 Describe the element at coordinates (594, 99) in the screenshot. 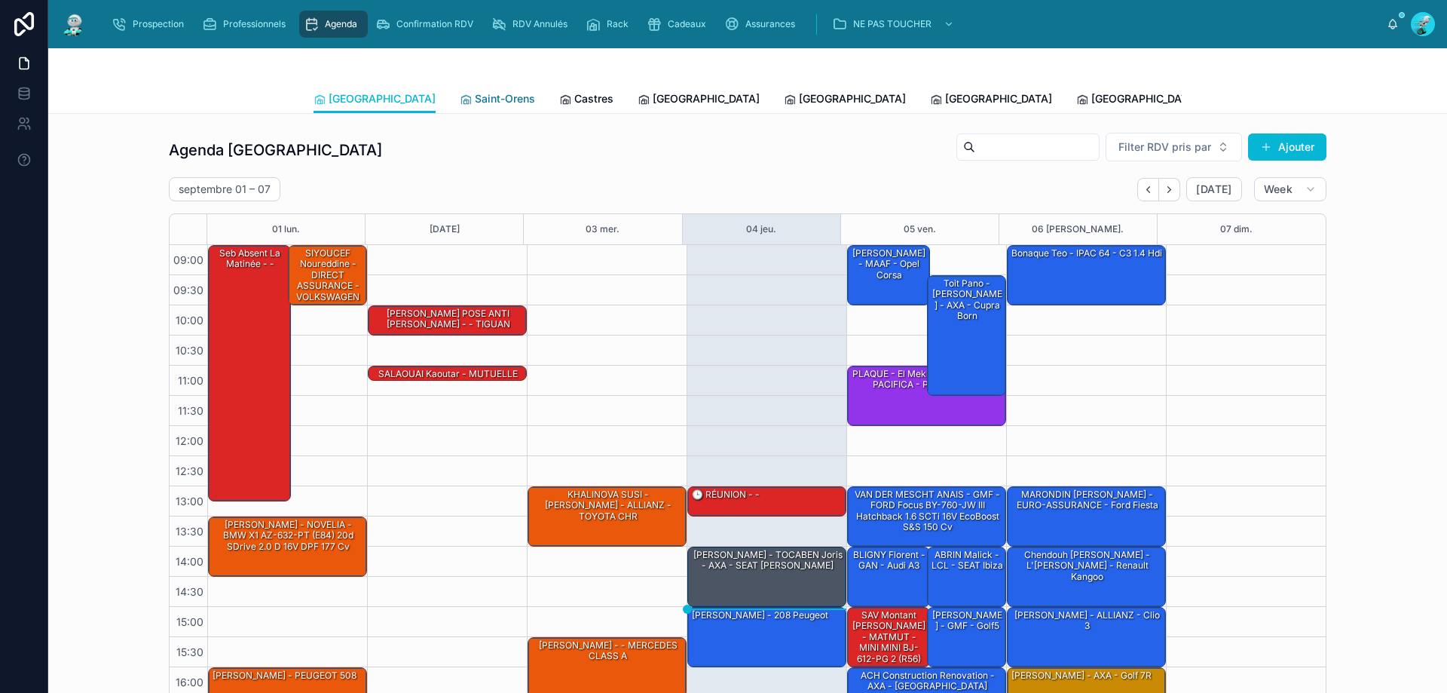

I see `span: Castres` at that location.